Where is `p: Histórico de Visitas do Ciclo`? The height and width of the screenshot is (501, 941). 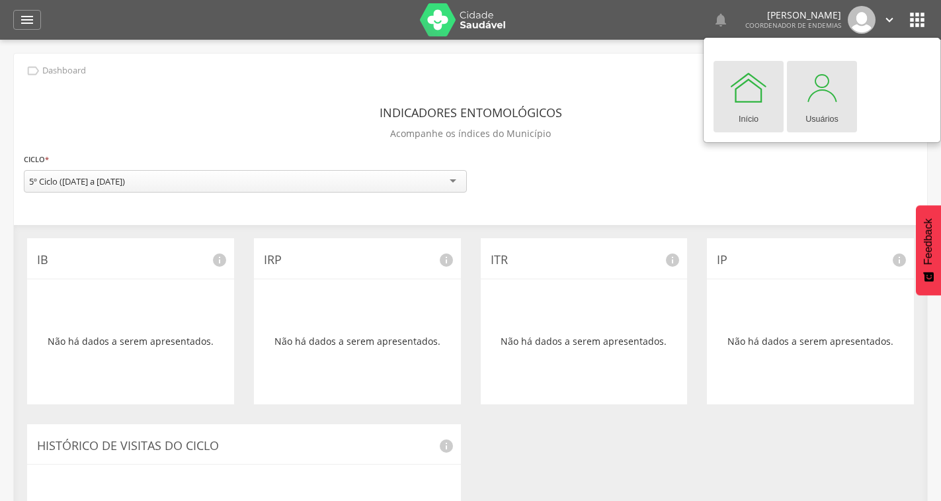
p: Histórico de Visitas do Ciclo is located at coordinates (244, 446).